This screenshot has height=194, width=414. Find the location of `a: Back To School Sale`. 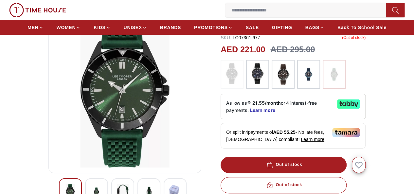

a: Back To School Sale is located at coordinates (362, 27).